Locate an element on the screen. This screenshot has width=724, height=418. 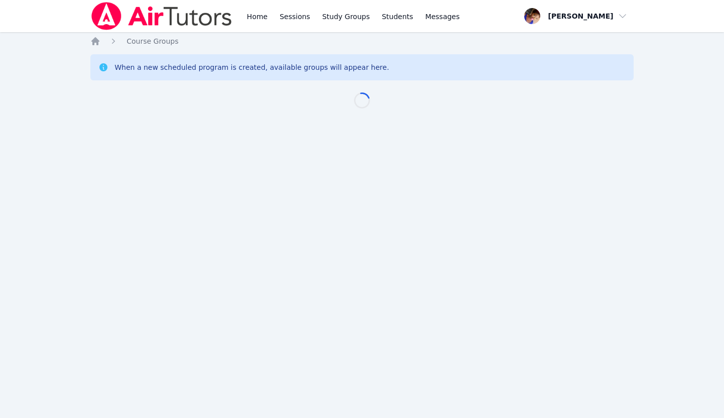
img: Air Tutors is located at coordinates (161, 16).